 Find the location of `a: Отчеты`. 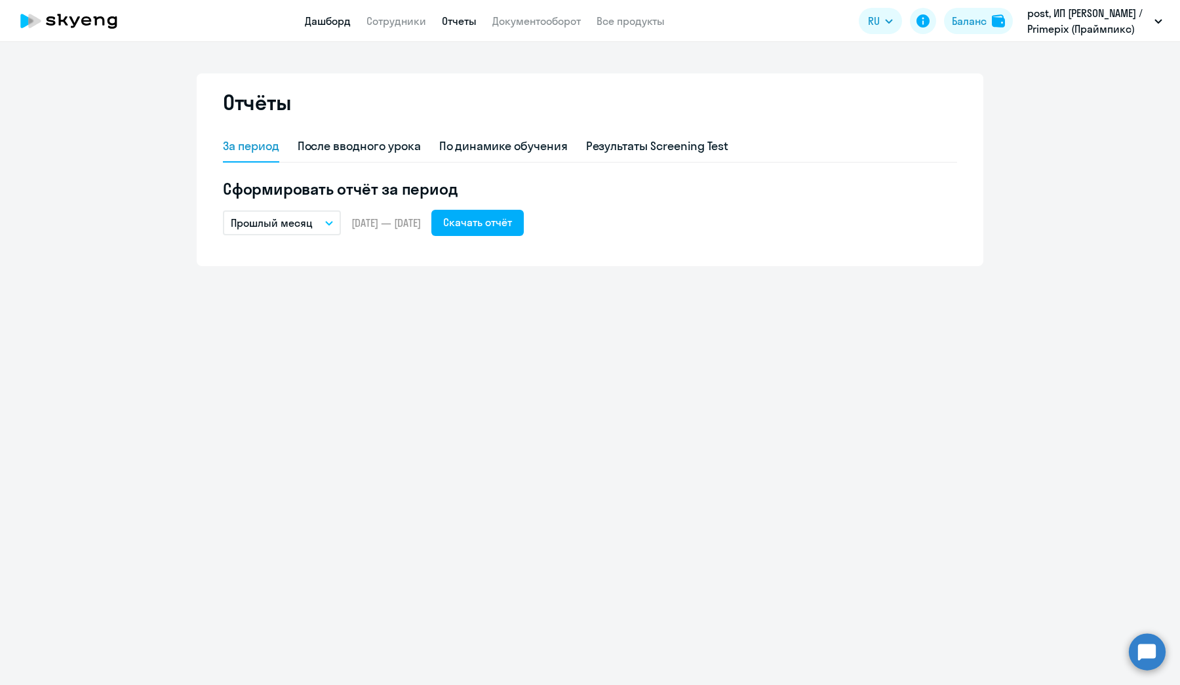

a: Отчеты is located at coordinates (459, 21).